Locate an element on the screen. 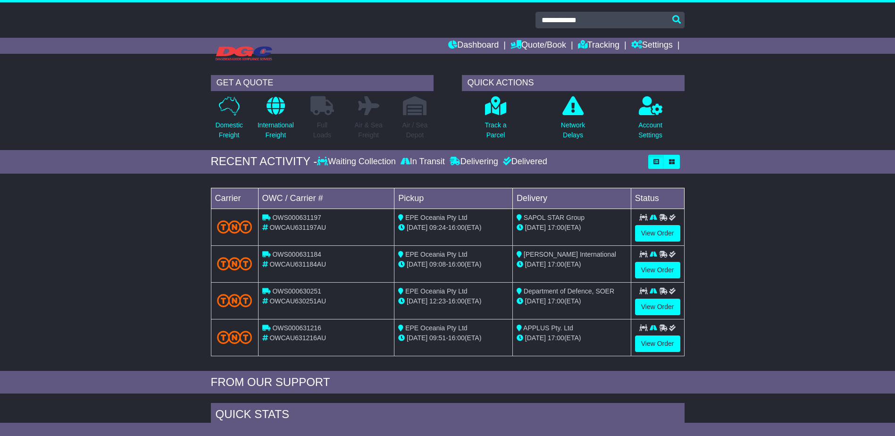 Image resolution: width=895 pixels, height=436 pixels. div: Quick Stats is located at coordinates (448, 416).